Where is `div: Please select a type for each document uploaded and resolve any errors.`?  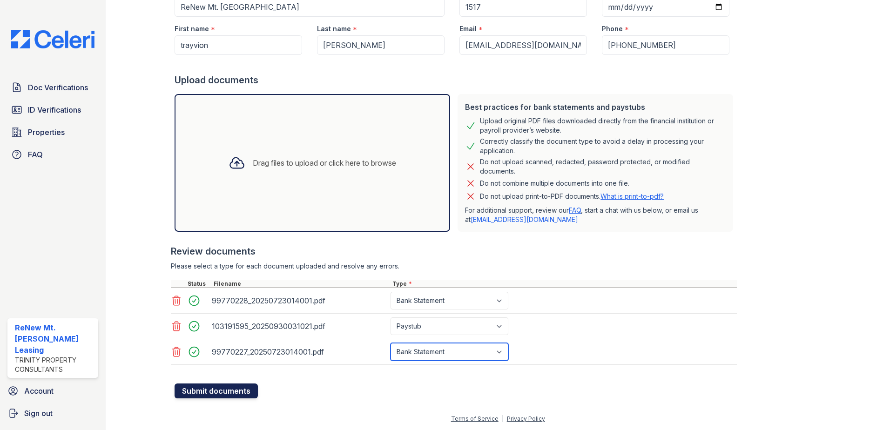
div: Please select a type for each document uploaded and resolve any errors. is located at coordinates (454, 266).